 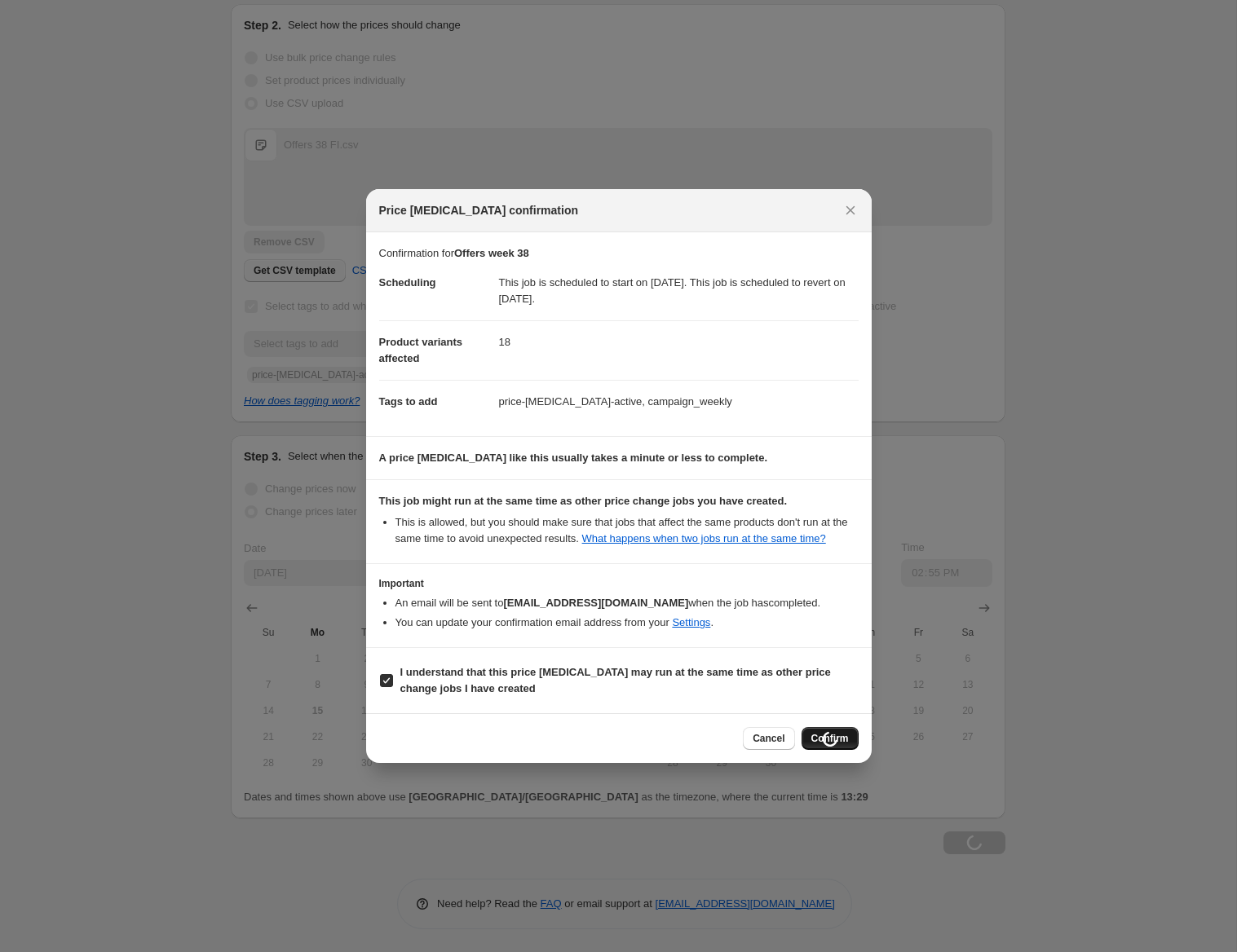 I want to click on span: Cancel, so click(x=769, y=738).